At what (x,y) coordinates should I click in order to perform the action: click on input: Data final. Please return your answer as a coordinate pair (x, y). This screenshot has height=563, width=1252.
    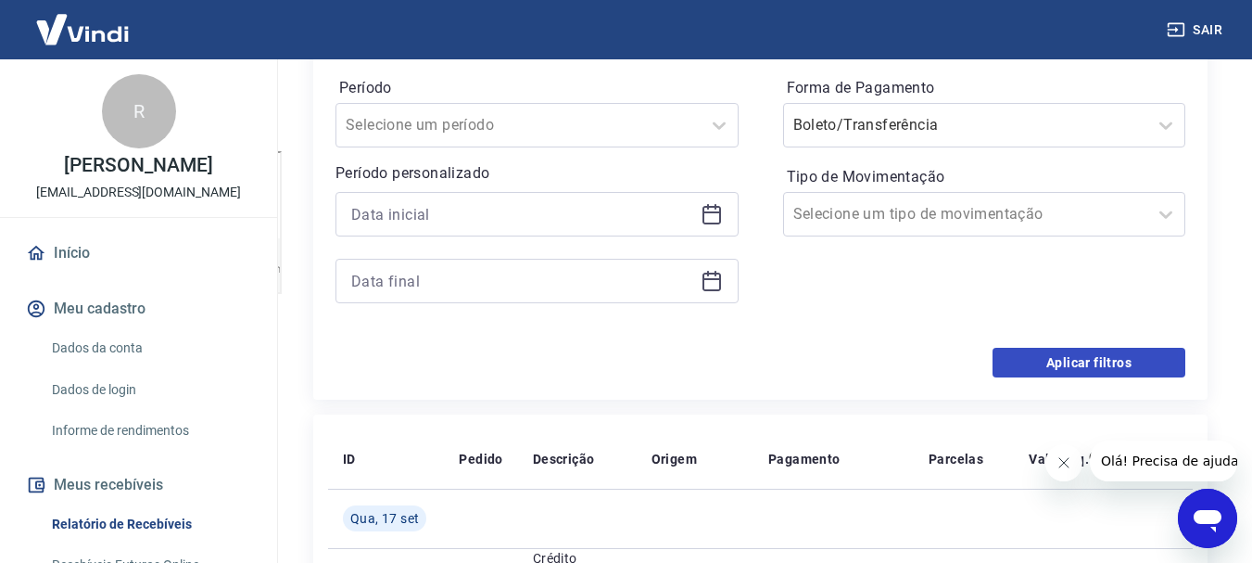
    Looking at the image, I should click on (522, 281).